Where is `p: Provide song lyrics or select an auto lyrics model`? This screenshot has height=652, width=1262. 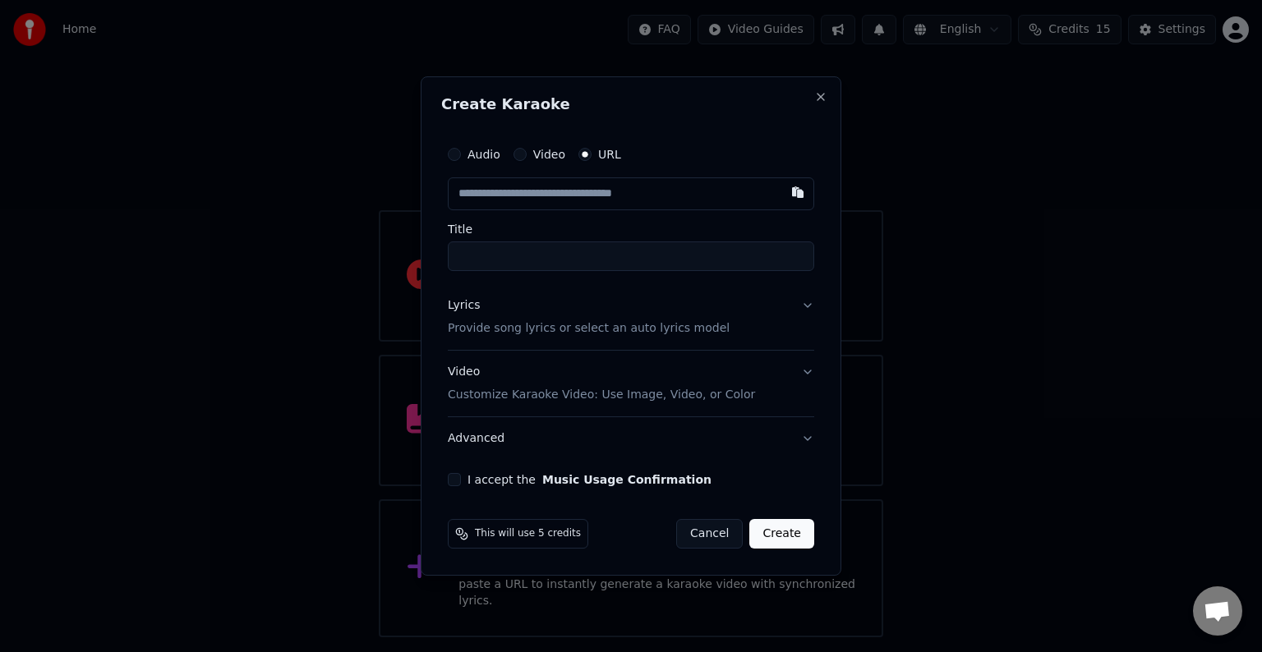
p: Provide song lyrics or select an auto lyrics model is located at coordinates (588, 329).